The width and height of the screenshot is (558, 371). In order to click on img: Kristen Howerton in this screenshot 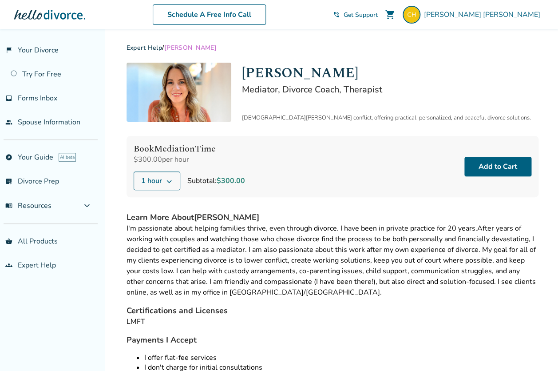, I will do `click(179, 92)`.